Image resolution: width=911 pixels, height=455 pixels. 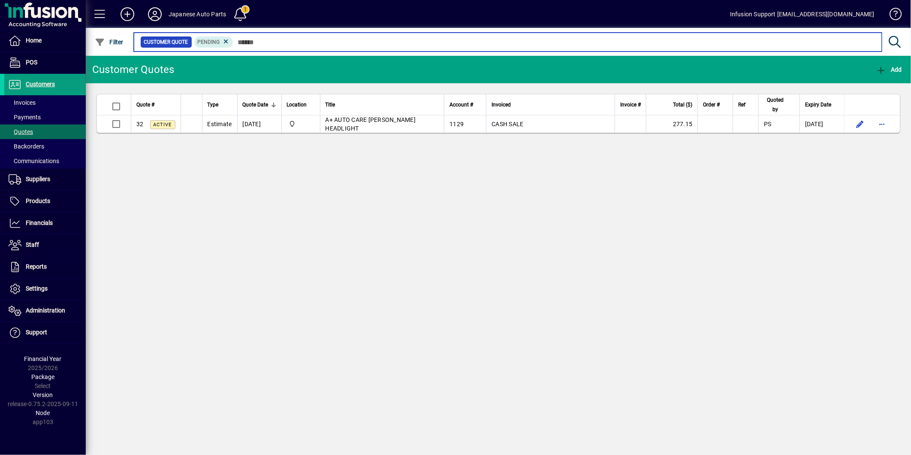 What do you see at coordinates (109, 42) in the screenshot?
I see `button: Filter` at bounding box center [109, 42].